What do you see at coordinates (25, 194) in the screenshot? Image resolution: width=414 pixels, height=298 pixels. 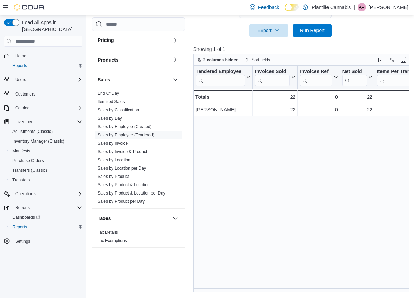 I see `span: Operations` at bounding box center [25, 194].